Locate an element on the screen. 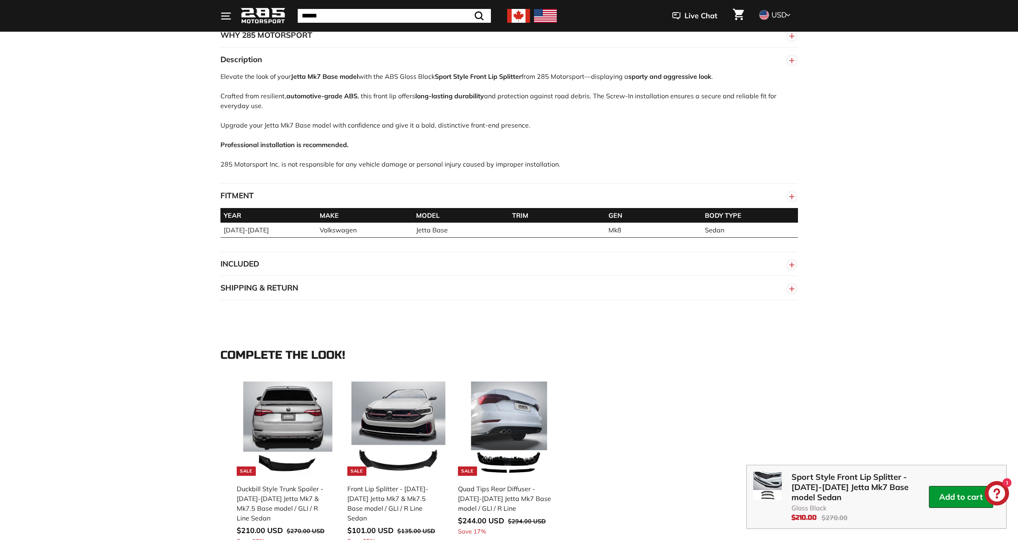 Image resolution: width=1018 pixels, height=540 pixels. img: Sport Style Front Lip Splitter - 2019-2021 Jetta Mk7 Base model Sedan is located at coordinates (767, 486).